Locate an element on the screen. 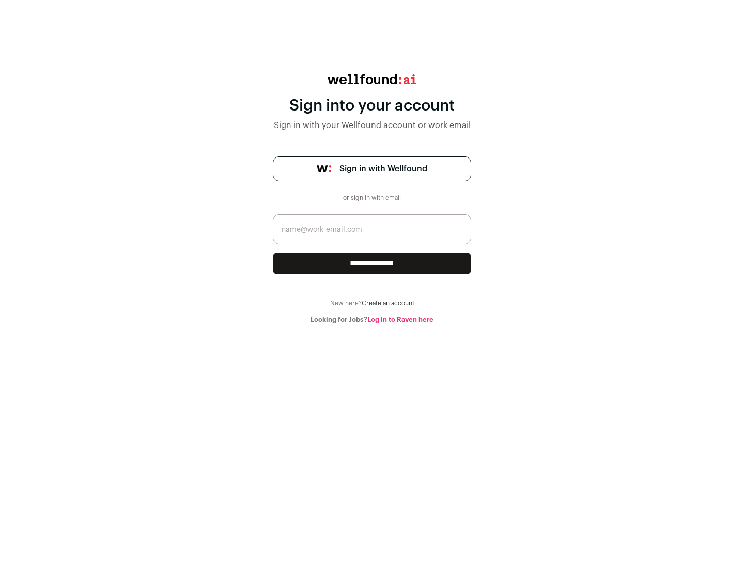 This screenshot has height=568, width=744. div: New here? is located at coordinates (372, 303).